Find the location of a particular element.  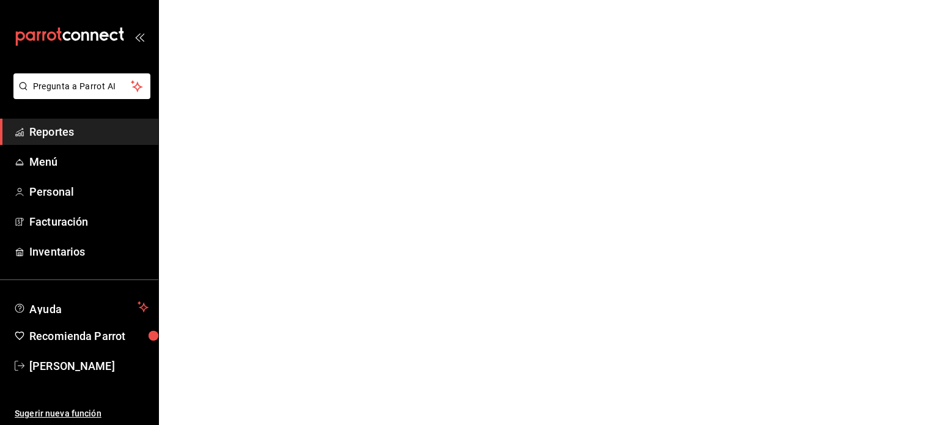

span: Menú is located at coordinates (89, 161).